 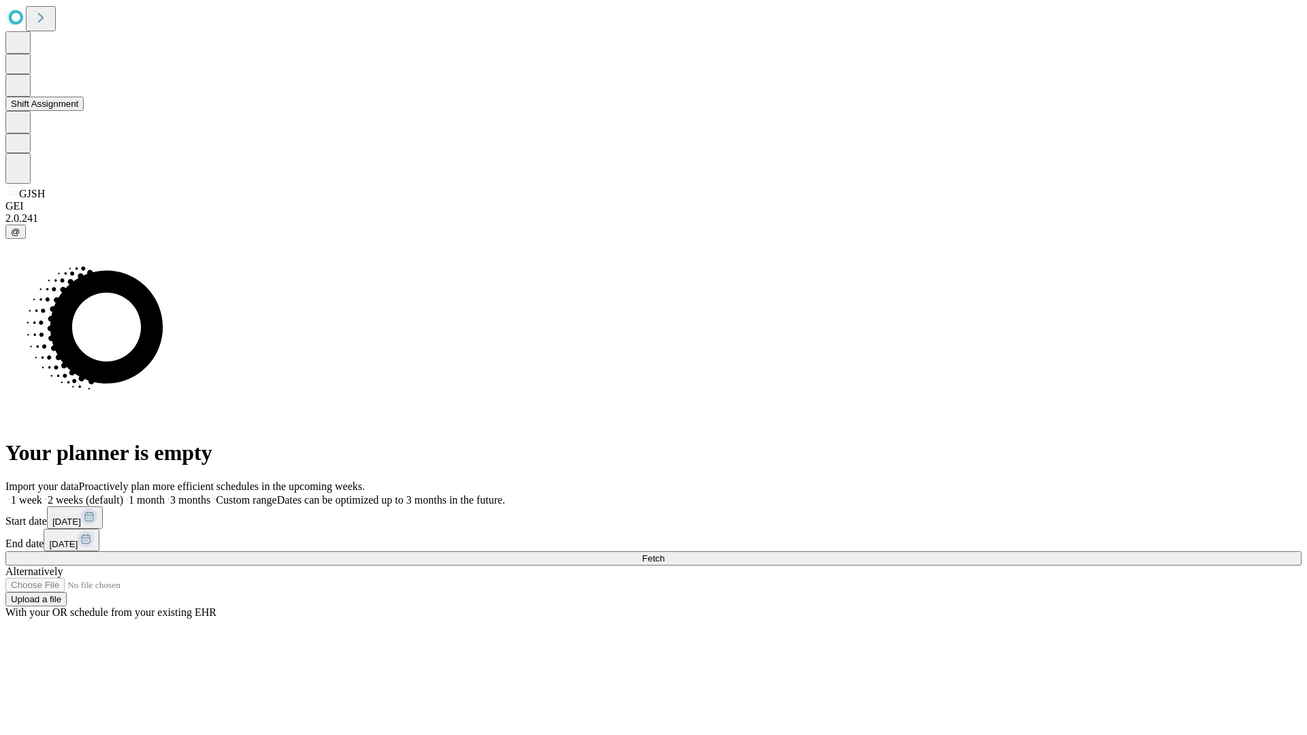 I want to click on button: Upload a file, so click(x=36, y=599).